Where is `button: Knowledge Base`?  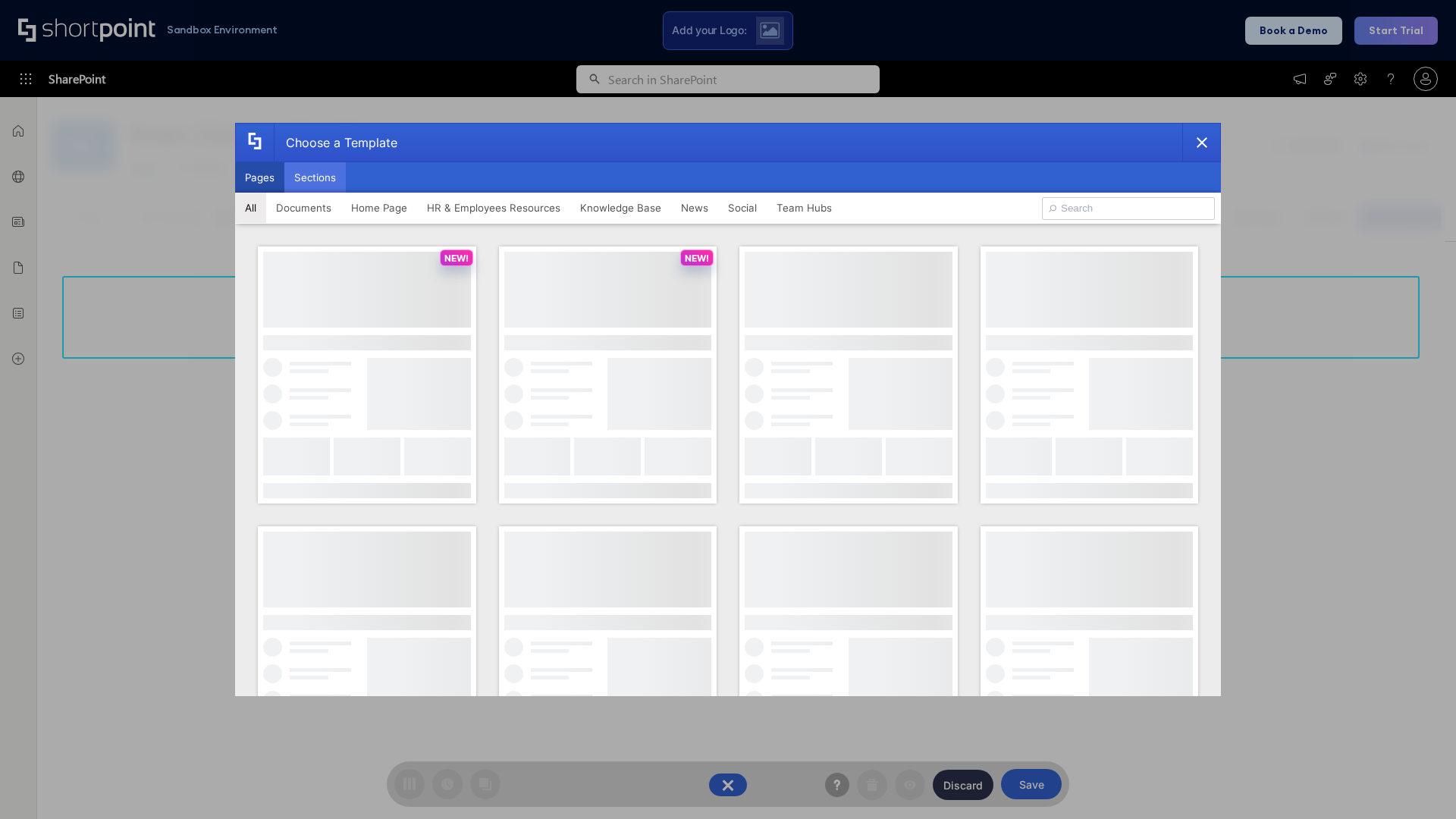
button: Knowledge Base is located at coordinates (620, 208).